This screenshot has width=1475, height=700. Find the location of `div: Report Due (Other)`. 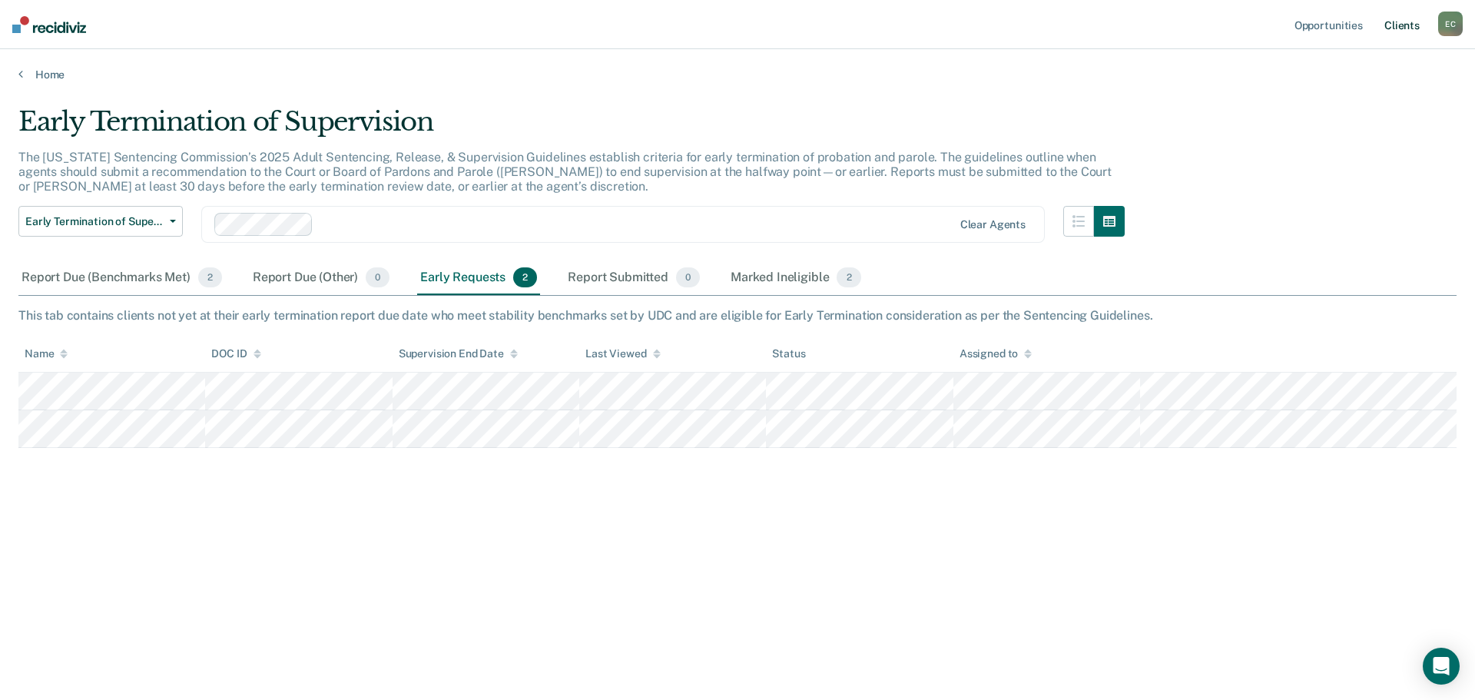

div: Report Due (Other) is located at coordinates (321, 278).